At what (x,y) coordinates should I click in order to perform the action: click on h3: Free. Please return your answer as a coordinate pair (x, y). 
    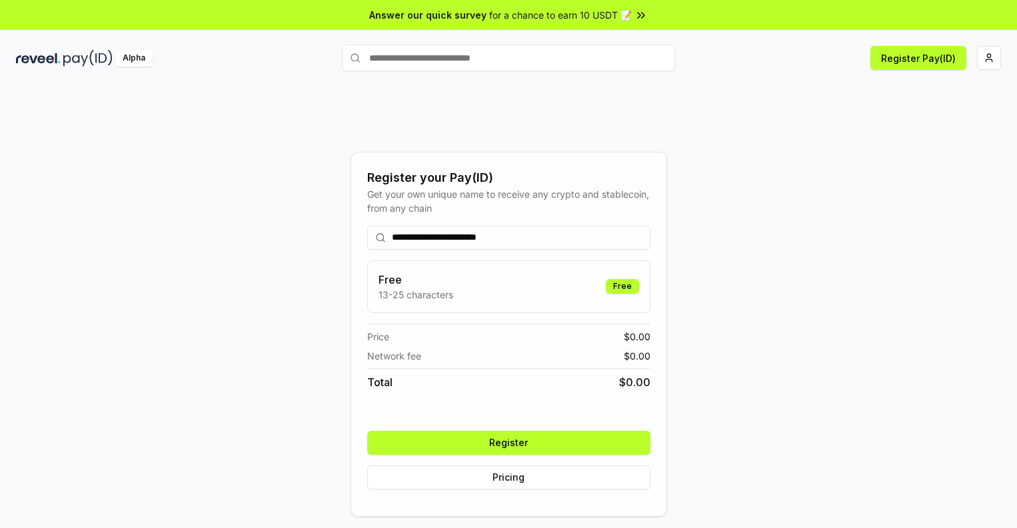
    Looking at the image, I should click on (416, 280).